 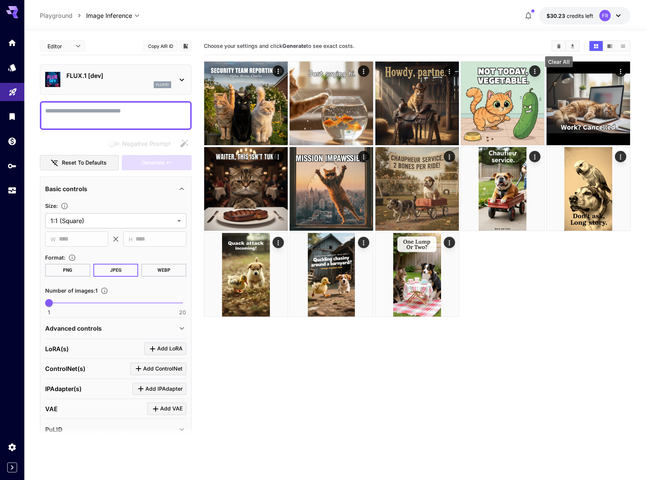 What do you see at coordinates (610, 46) in the screenshot?
I see `div: Show media in grid viewShow media in video viewShow media in list view` at bounding box center [610, 46].